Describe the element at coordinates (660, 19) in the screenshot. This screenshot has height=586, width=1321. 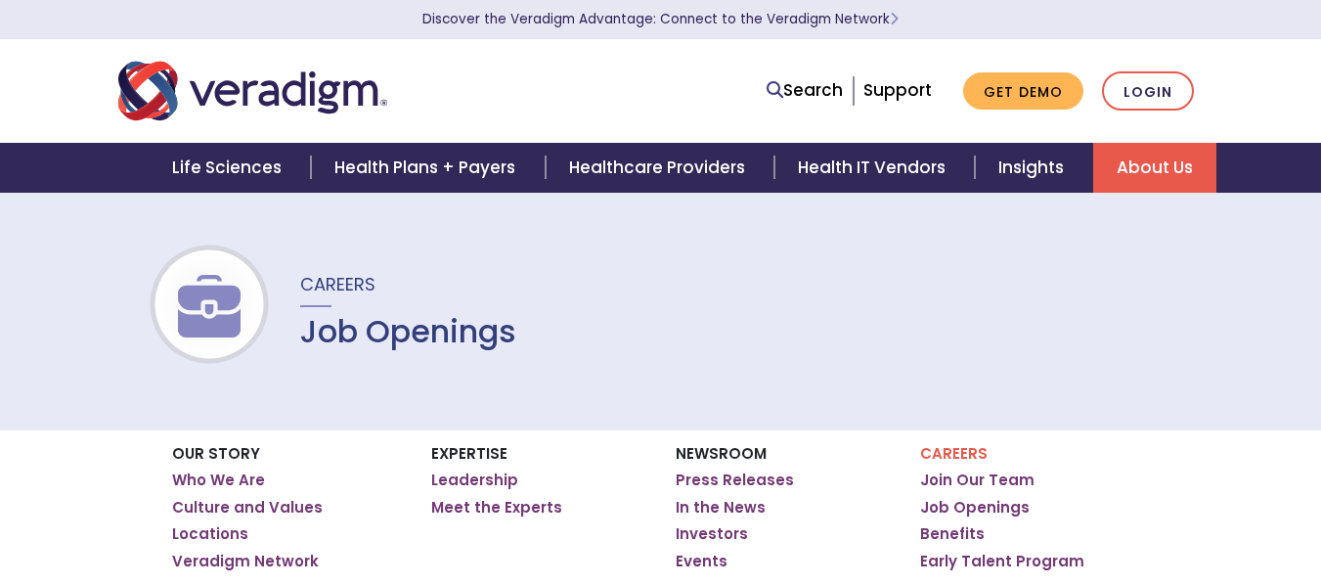
I see `a: Discover the Veradigm Advantage: Connect to the Veradigm NetworkLearn More` at that location.